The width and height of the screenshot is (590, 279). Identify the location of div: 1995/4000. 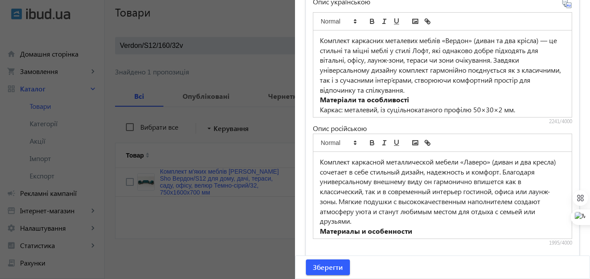
(442, 243).